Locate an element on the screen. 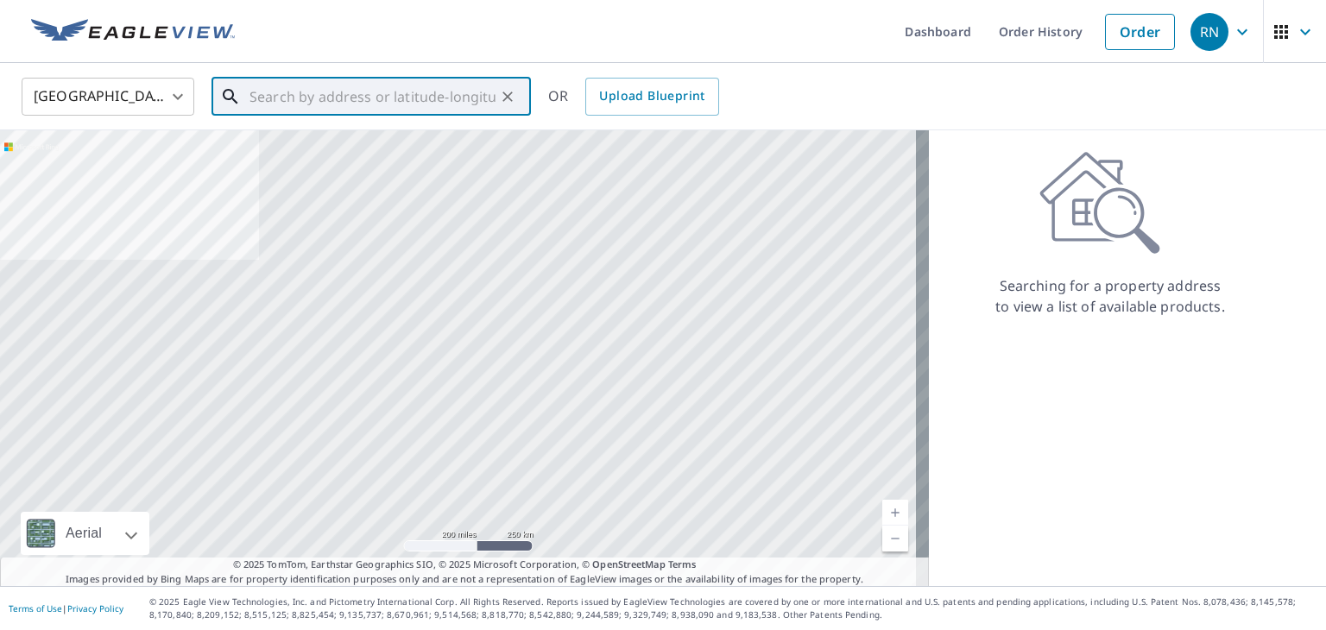  a: Terms of Use is located at coordinates (35, 608).